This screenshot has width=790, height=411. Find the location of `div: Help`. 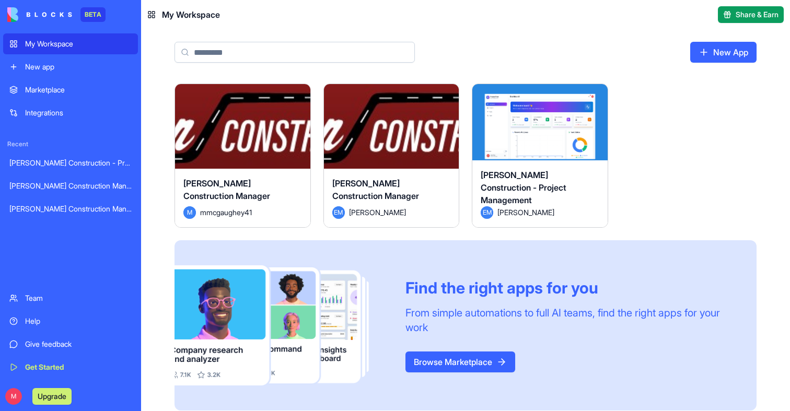

div: Help is located at coordinates (78, 321).